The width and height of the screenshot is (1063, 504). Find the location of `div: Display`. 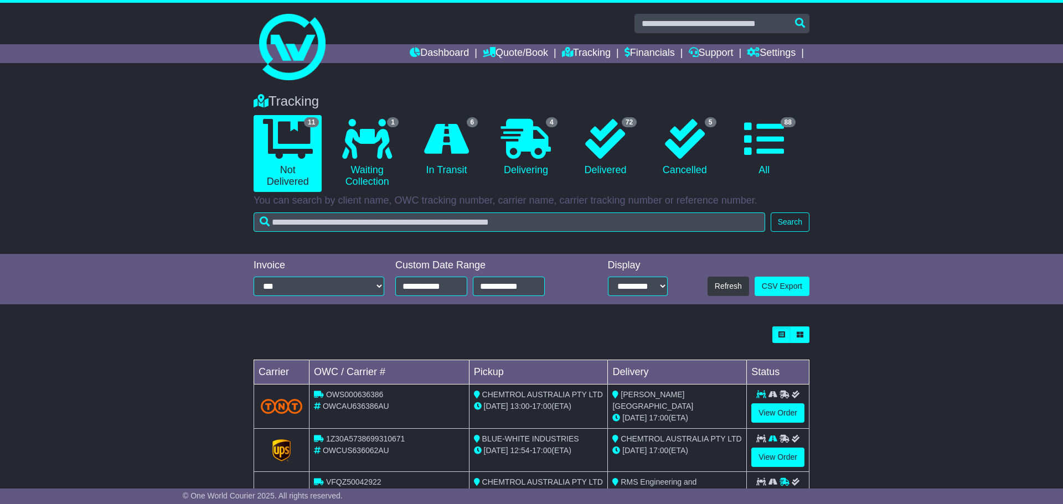

div: Display is located at coordinates (638, 266).